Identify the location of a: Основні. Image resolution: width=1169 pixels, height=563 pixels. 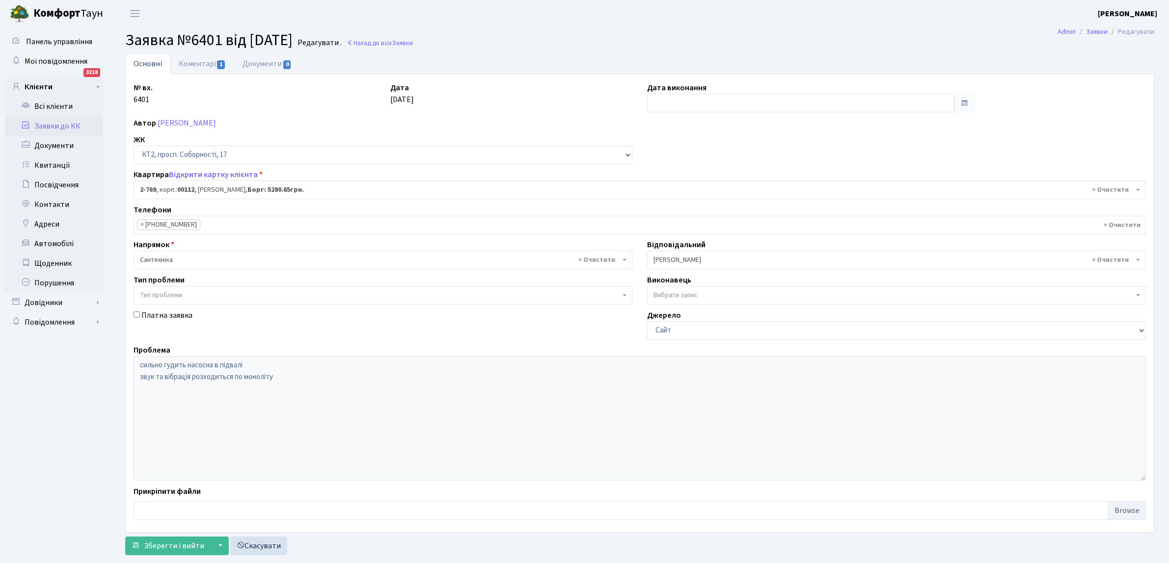
(148, 64).